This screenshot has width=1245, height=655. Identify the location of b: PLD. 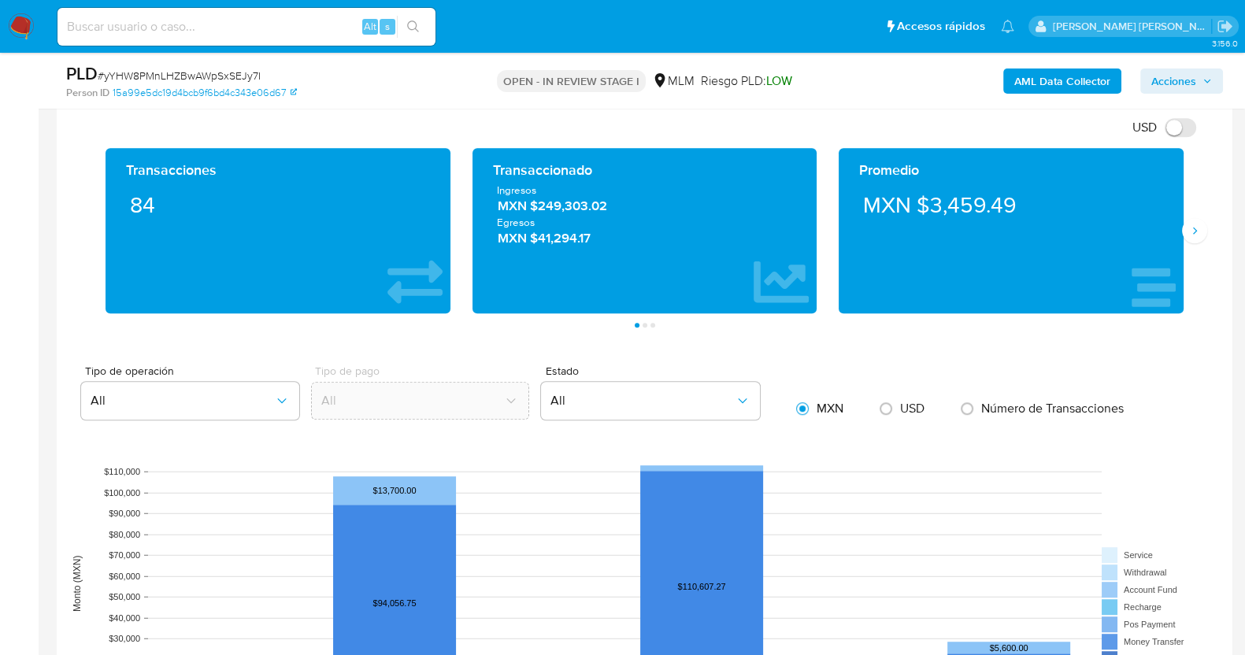
(82, 73).